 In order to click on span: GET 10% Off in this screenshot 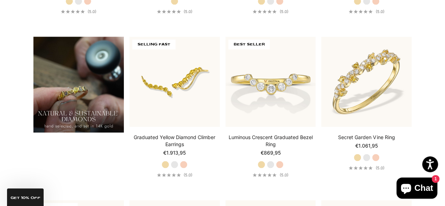, I will do `click(25, 198)`.